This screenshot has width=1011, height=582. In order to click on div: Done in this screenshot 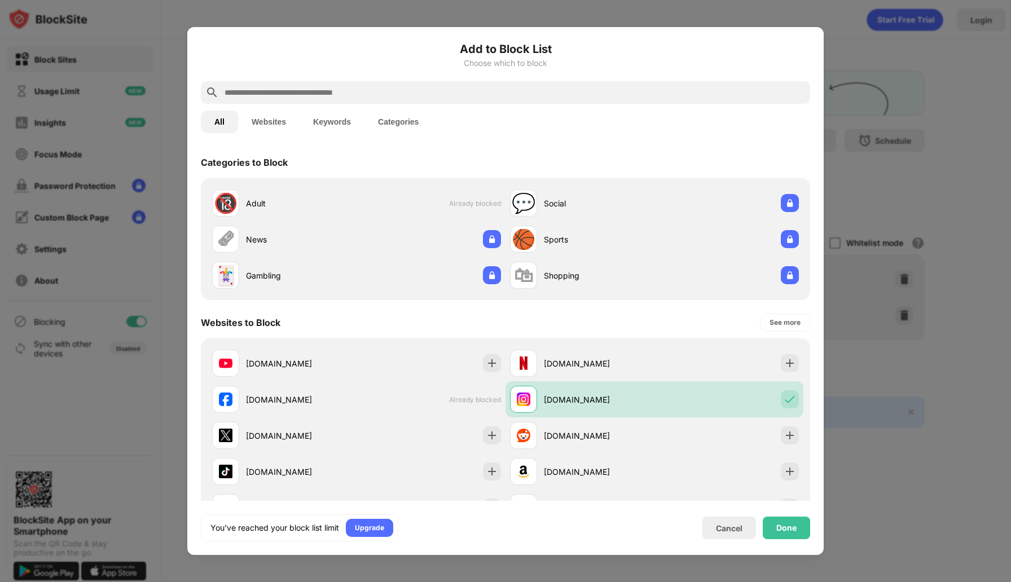, I will do `click(786, 528)`.